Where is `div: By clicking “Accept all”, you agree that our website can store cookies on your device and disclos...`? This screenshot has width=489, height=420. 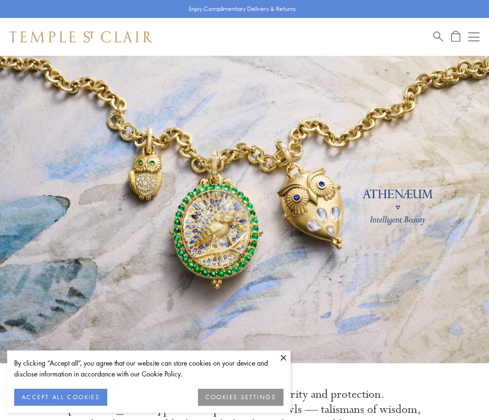
div: By clicking “Accept all”, you agree that our website can store cookies on your device and disclos... is located at coordinates (149, 368).